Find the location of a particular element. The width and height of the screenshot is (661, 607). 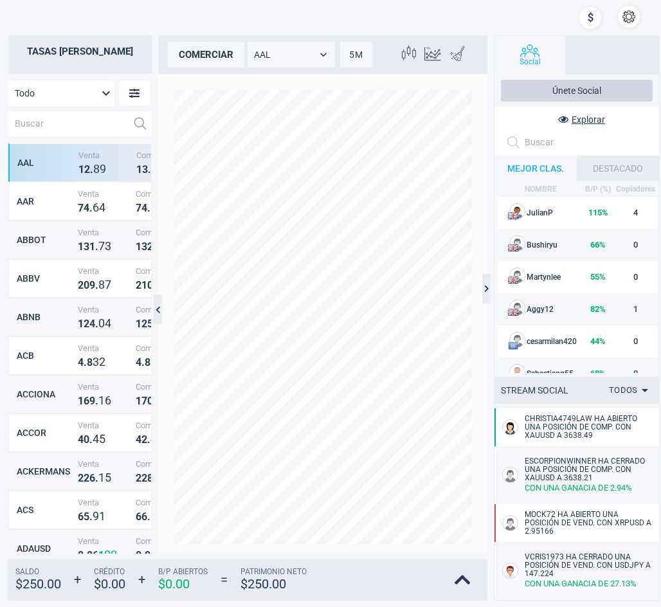

span: Explorar is located at coordinates (588, 120).